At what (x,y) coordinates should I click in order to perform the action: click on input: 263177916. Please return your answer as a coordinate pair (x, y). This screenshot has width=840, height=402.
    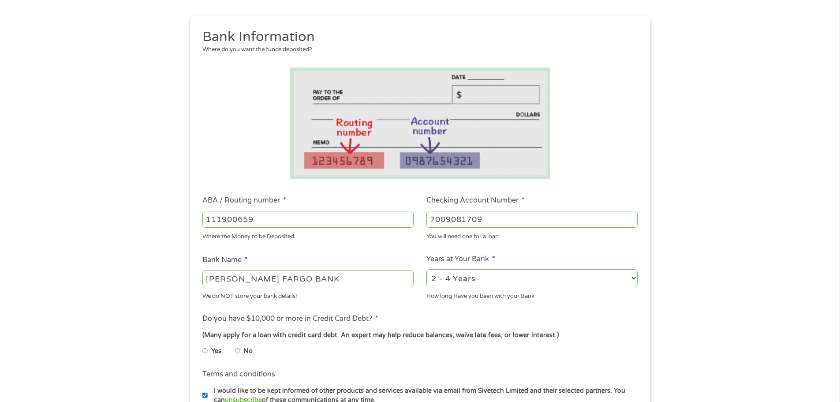
    Looking at the image, I should click on (308, 219).